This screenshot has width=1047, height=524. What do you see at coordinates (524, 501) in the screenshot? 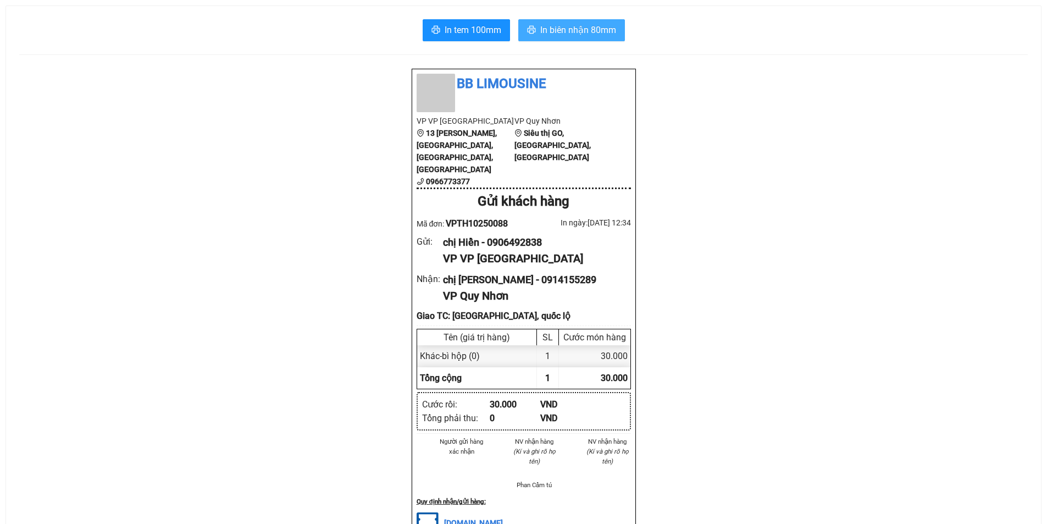
I see `div: Quy định nhận/gửi hàng :` at bounding box center [524, 501].